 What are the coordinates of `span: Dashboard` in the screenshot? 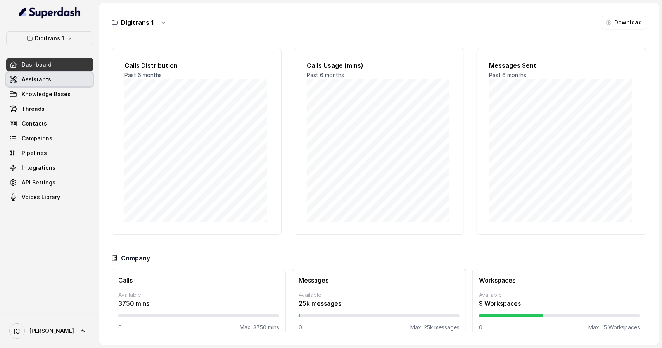 It's located at (36, 65).